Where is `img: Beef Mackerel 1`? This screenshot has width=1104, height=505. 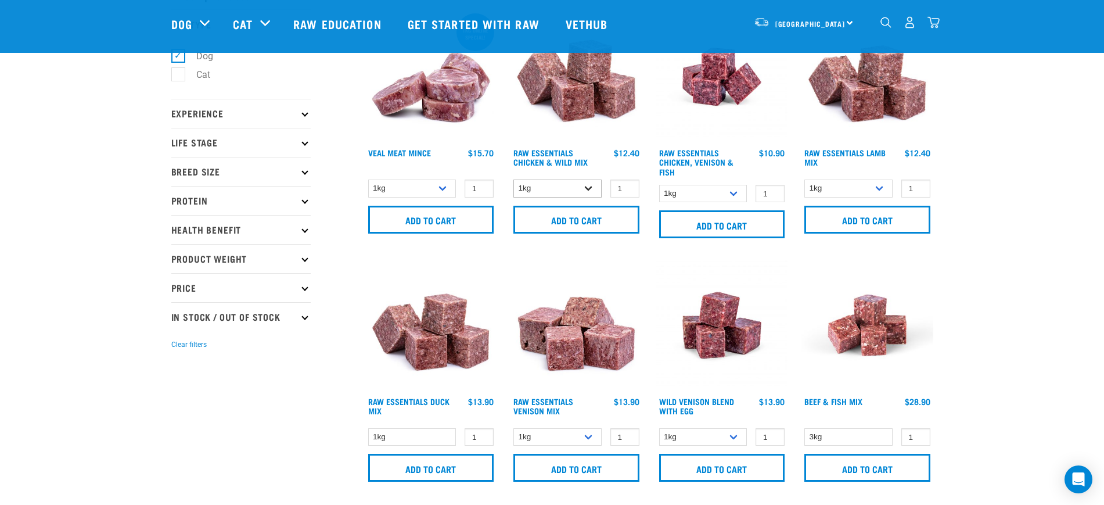 img: Beef Mackerel 1 is located at coordinates (867, 325).